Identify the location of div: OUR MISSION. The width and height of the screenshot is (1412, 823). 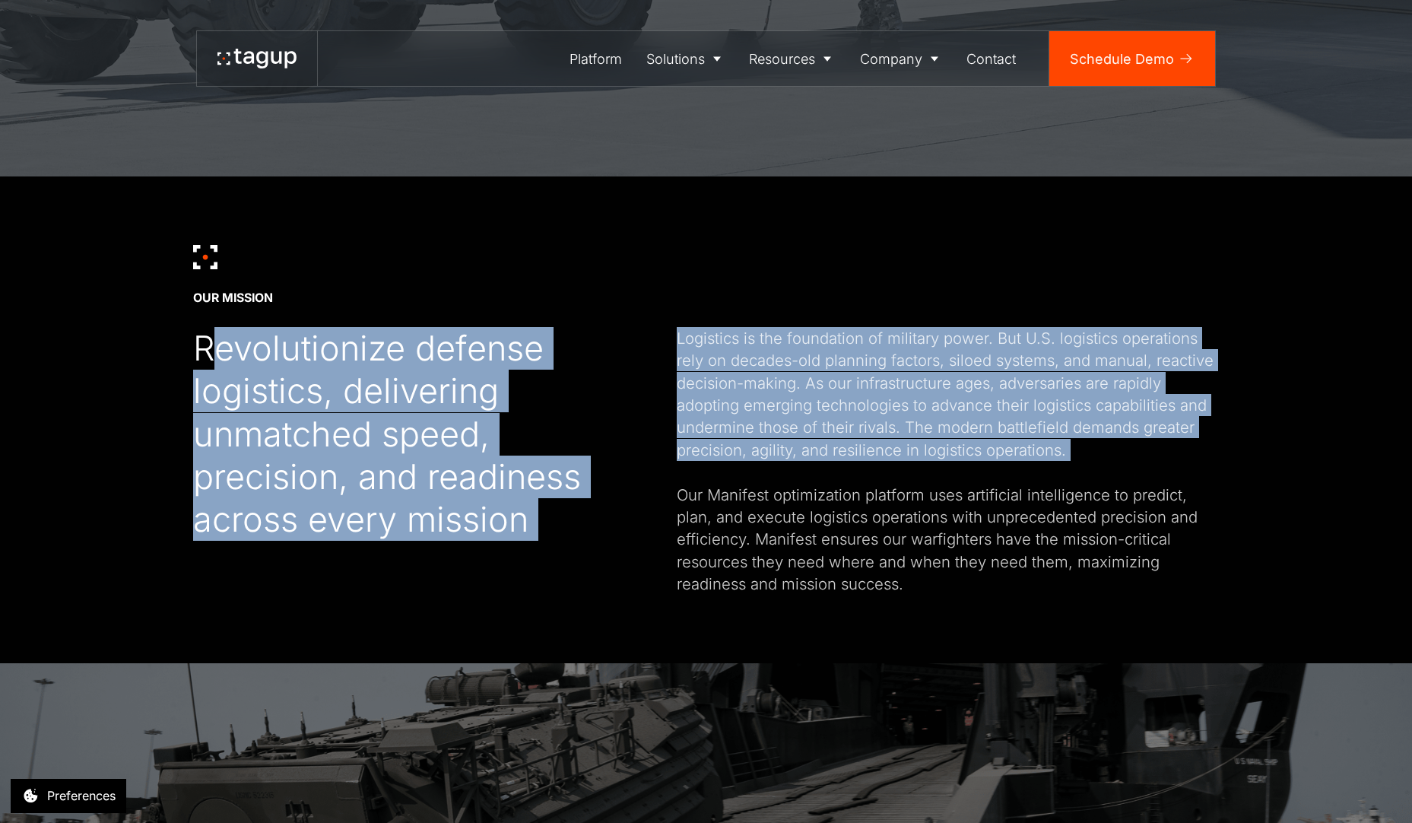
(233, 298).